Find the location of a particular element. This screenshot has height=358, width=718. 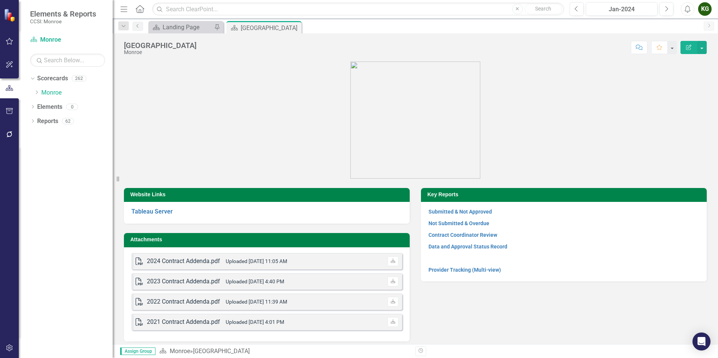

span: Search is located at coordinates (543, 9).